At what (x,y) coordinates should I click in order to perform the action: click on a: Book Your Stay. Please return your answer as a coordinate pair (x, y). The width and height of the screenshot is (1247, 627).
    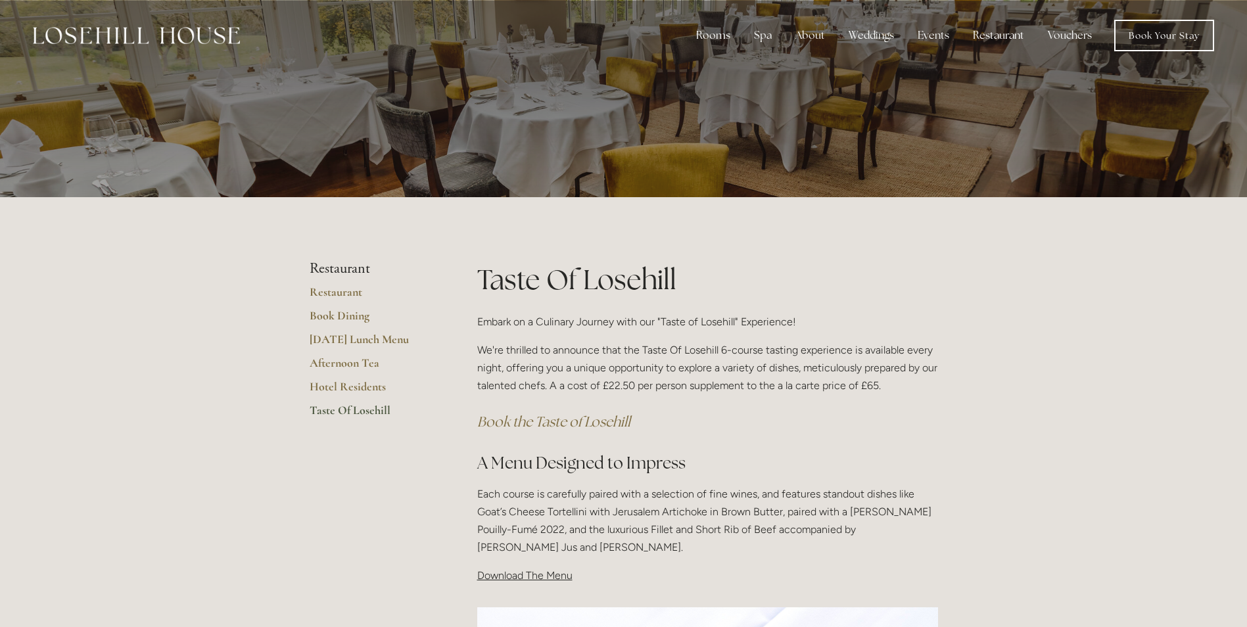
    Looking at the image, I should click on (1165, 36).